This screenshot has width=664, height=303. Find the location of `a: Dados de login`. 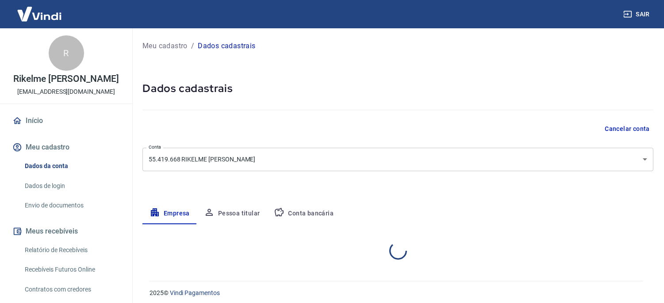

a: Dados de login is located at coordinates (71, 186).